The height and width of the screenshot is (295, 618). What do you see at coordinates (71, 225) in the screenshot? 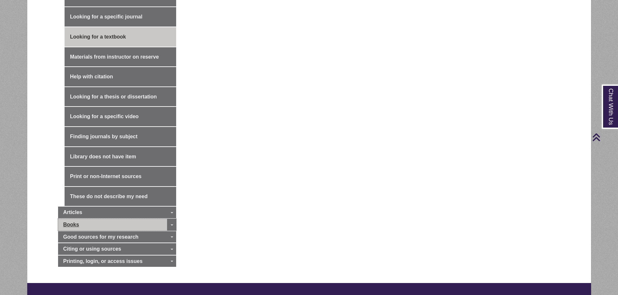
I see `span: Books` at bounding box center [71, 225].